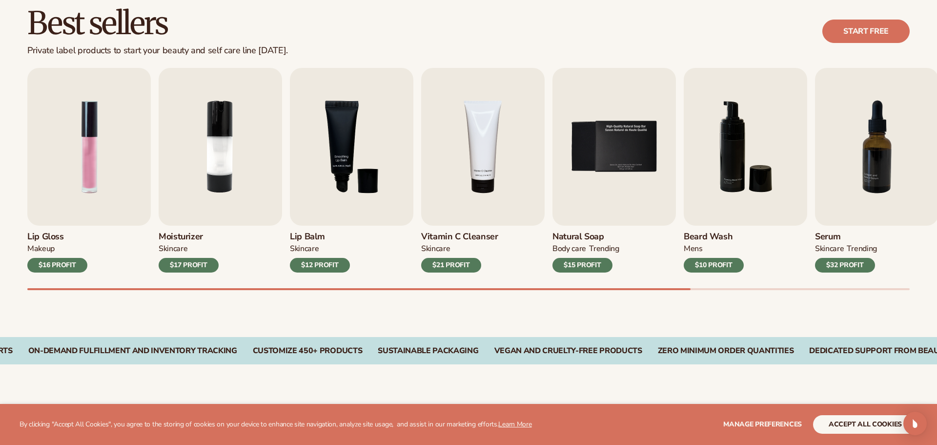 The image size is (937, 445). What do you see at coordinates (308, 351) in the screenshot?
I see `div: CUSTOMIZE 450+ PRODUCTS` at bounding box center [308, 351].